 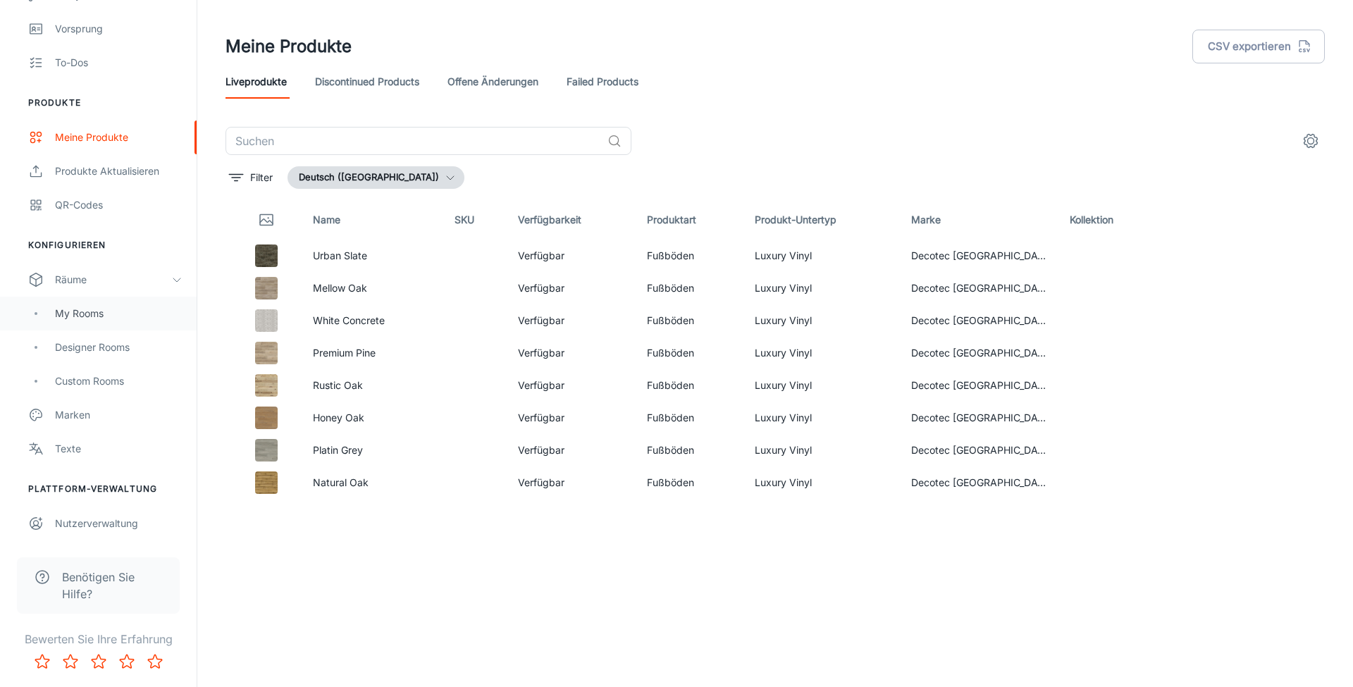 What do you see at coordinates (118, 314) in the screenshot?
I see `div: My Rooms` at bounding box center [118, 314].